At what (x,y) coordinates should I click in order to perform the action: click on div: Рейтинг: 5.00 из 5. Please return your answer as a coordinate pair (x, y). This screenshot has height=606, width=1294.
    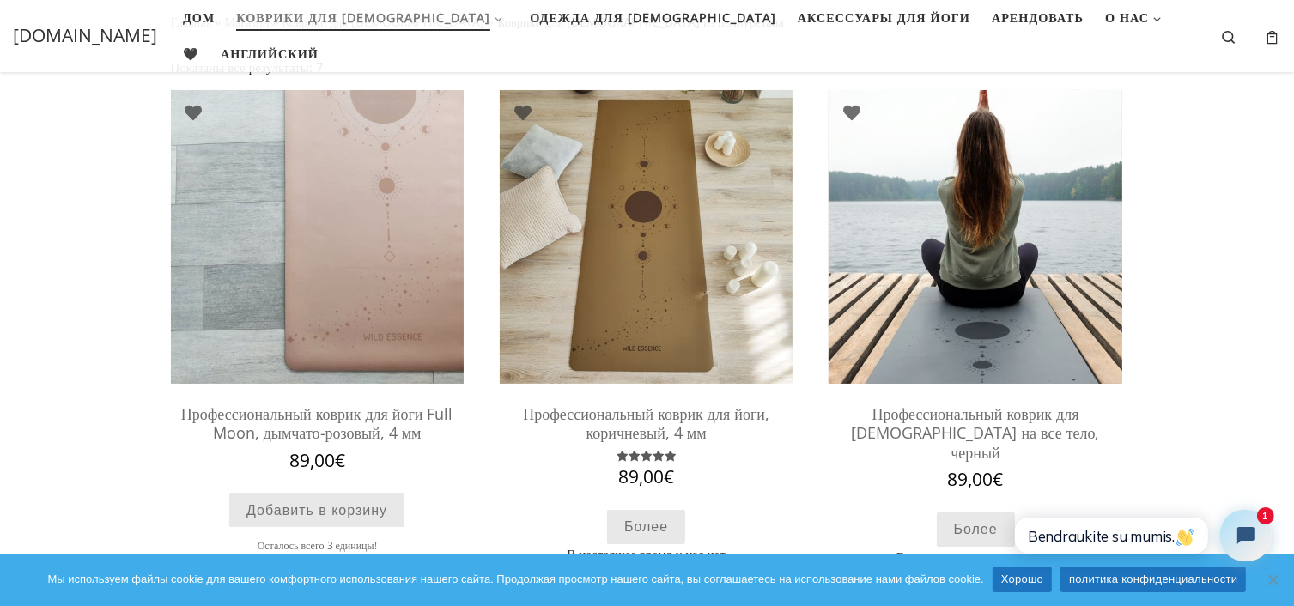
    Looking at the image, I should click on (646, 456).